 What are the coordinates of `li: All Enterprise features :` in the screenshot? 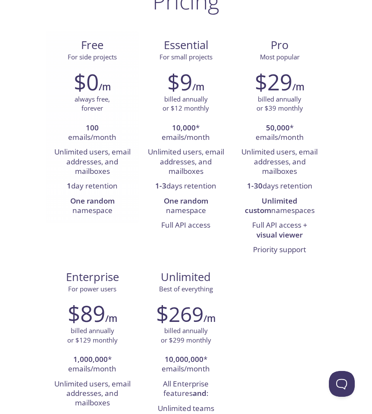 It's located at (186, 389).